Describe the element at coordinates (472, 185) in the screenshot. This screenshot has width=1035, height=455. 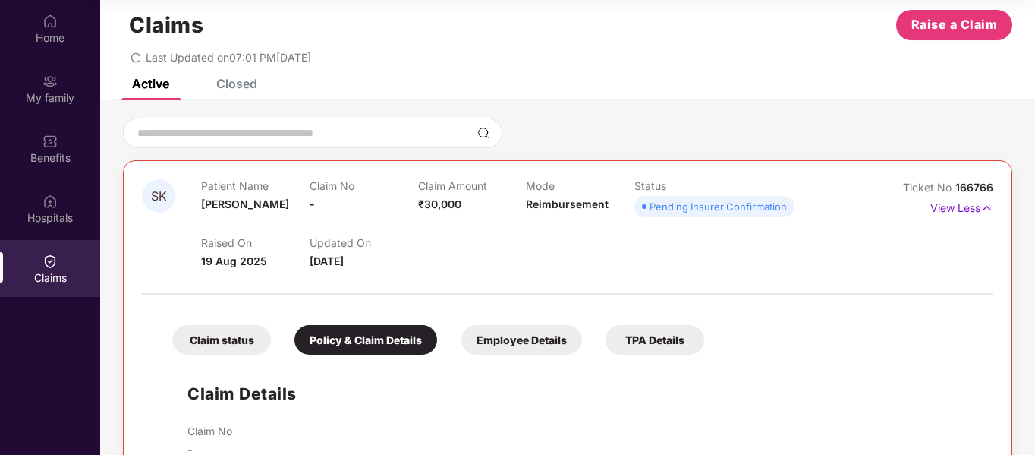
I see `p: Claim Amount` at that location.